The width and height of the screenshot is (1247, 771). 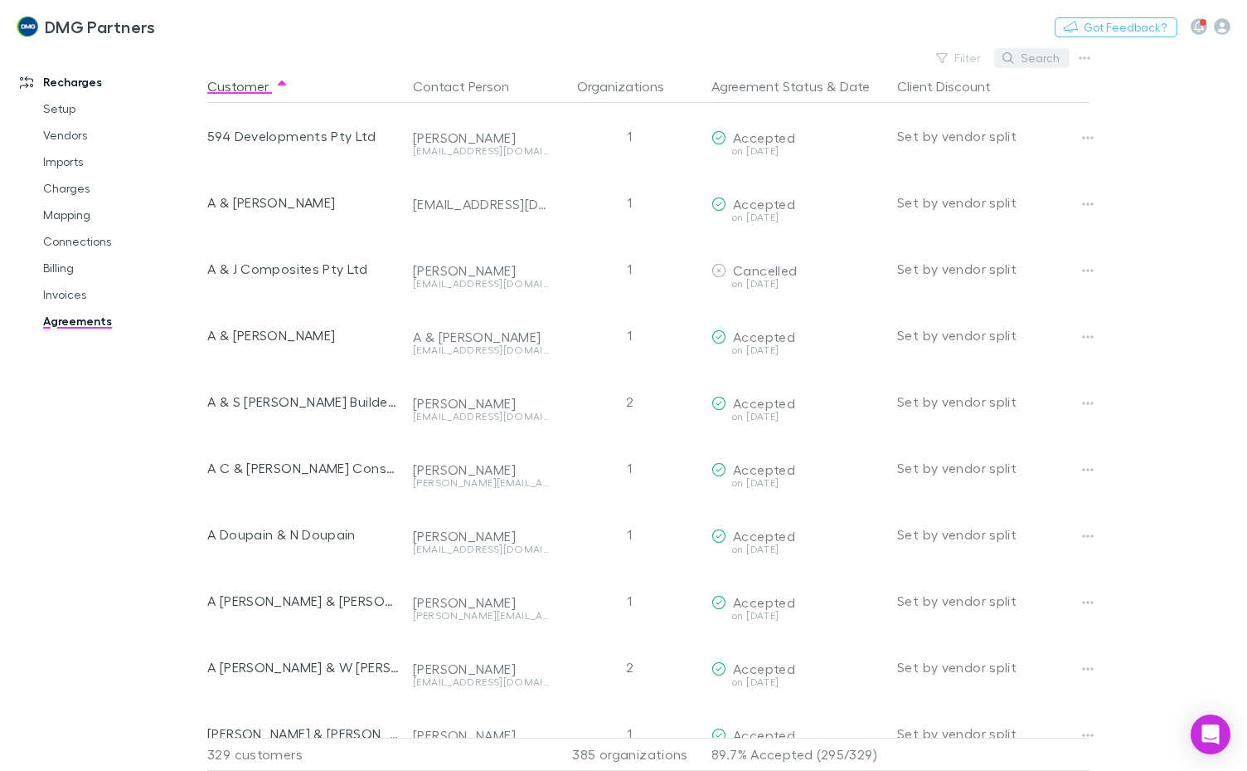 I want to click on a: Imports, so click(x=121, y=162).